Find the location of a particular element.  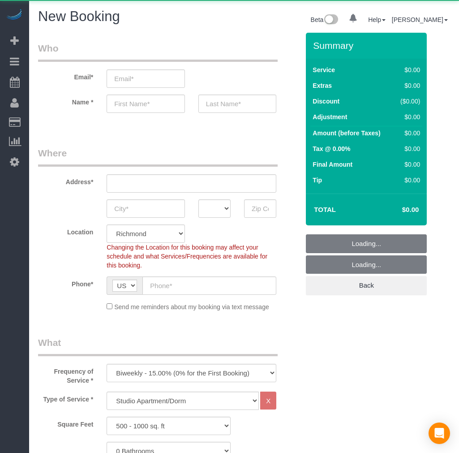

input: First Name* is located at coordinates (146, 103).